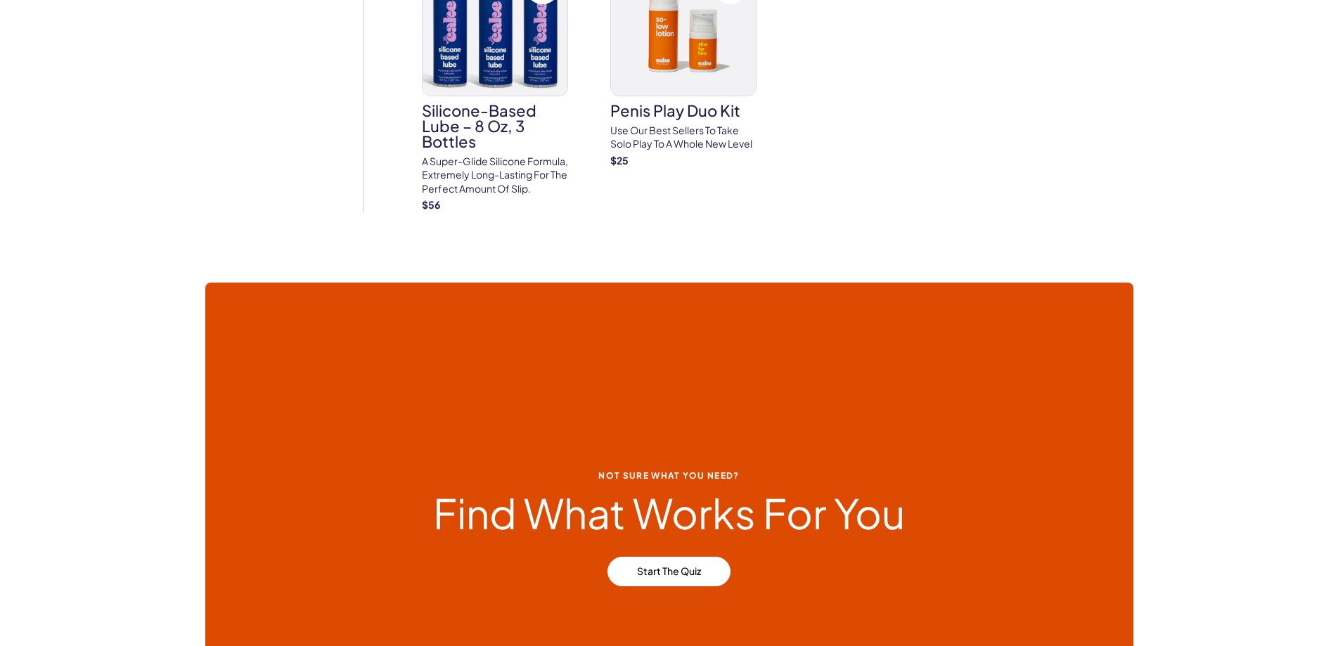 This screenshot has width=1338, height=646. Describe the element at coordinates (495, 175) in the screenshot. I see `p: A super-glide silicone formula, extremely long-lasting for the perfect amount of slip.` at that location.